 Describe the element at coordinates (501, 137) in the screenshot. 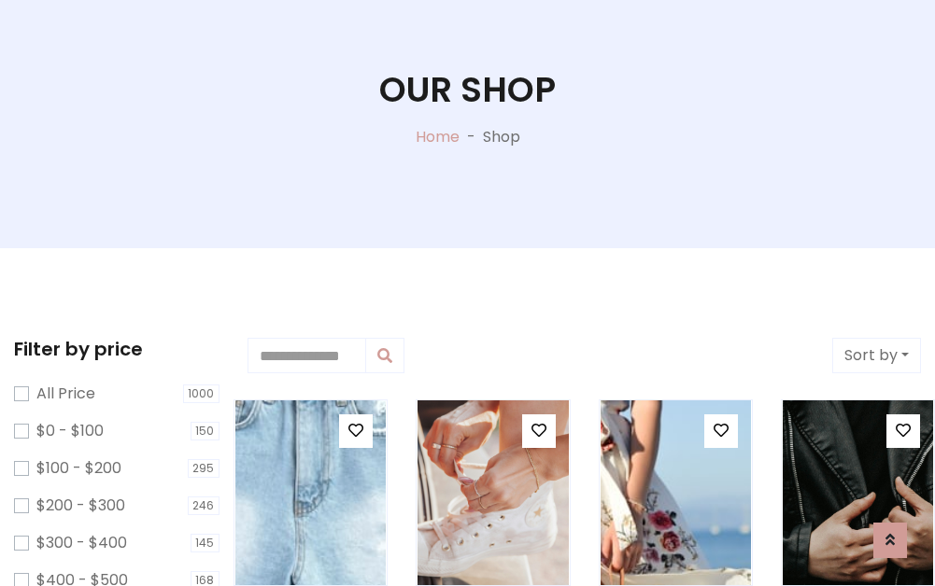

I see `p: Shop` at that location.